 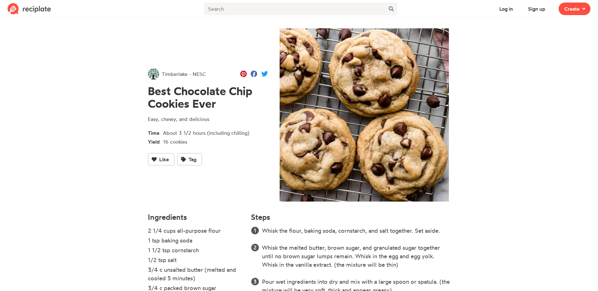 I want to click on button: Sign up, so click(x=536, y=9).